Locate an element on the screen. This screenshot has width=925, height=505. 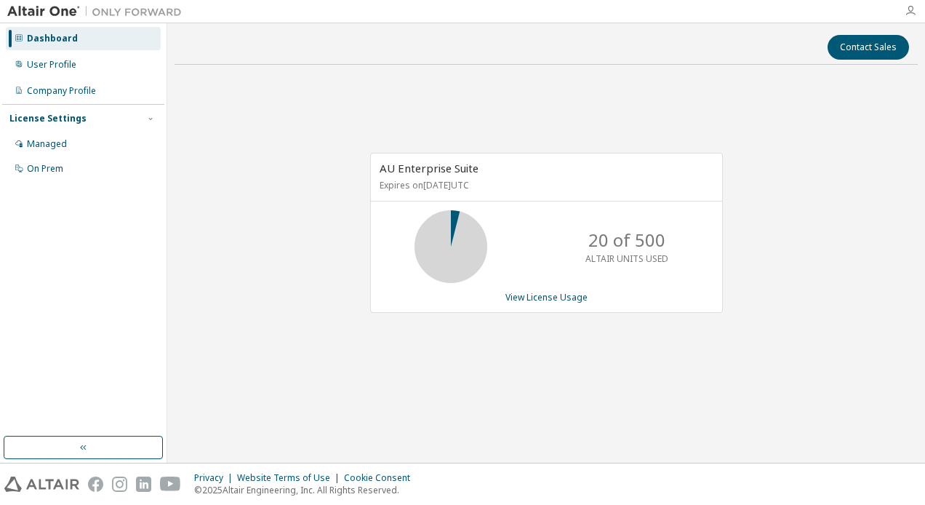
button: Contact Sales is located at coordinates (869, 47).